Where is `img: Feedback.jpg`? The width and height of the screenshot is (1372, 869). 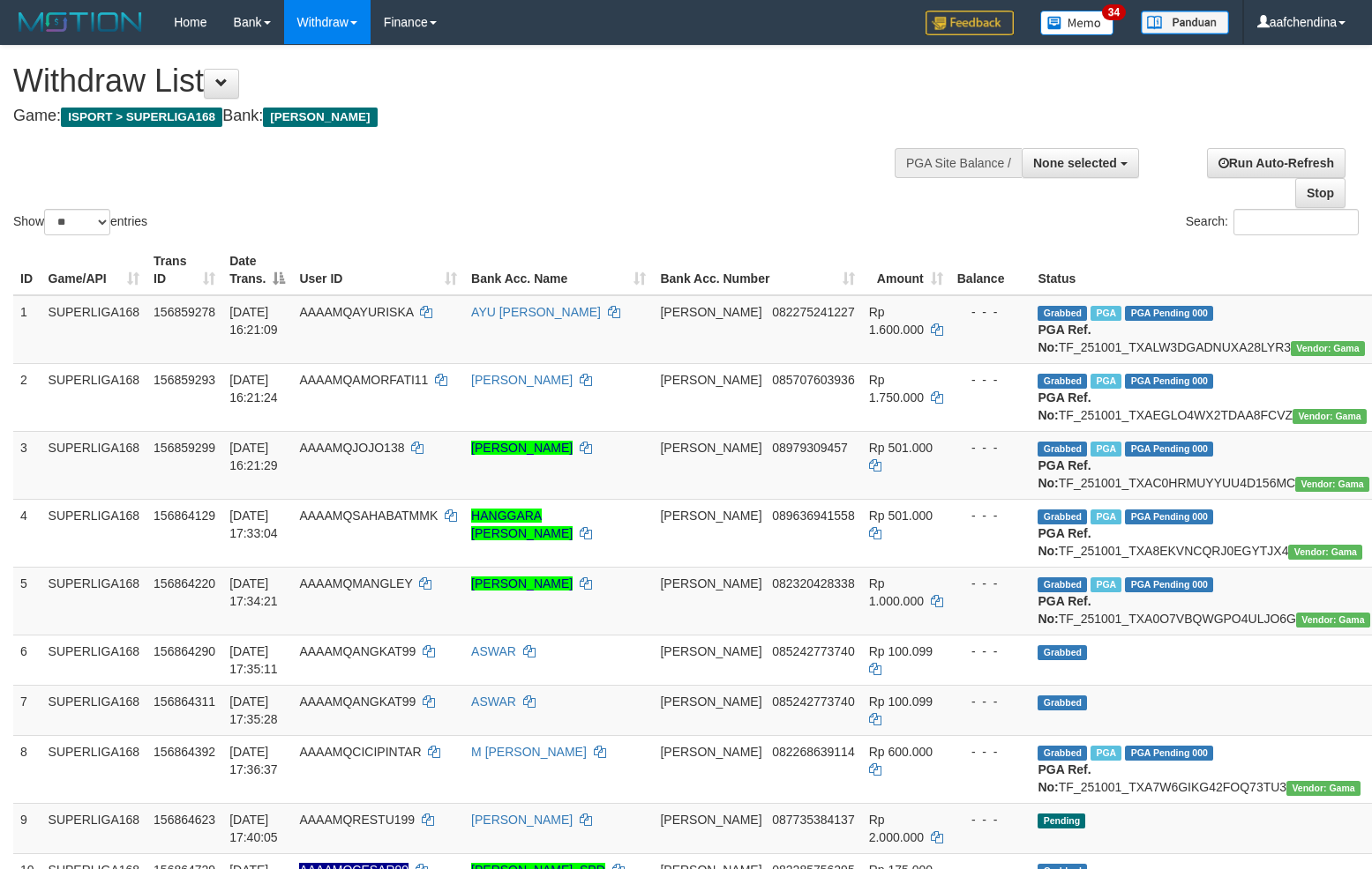 img: Feedback.jpg is located at coordinates (970, 23).